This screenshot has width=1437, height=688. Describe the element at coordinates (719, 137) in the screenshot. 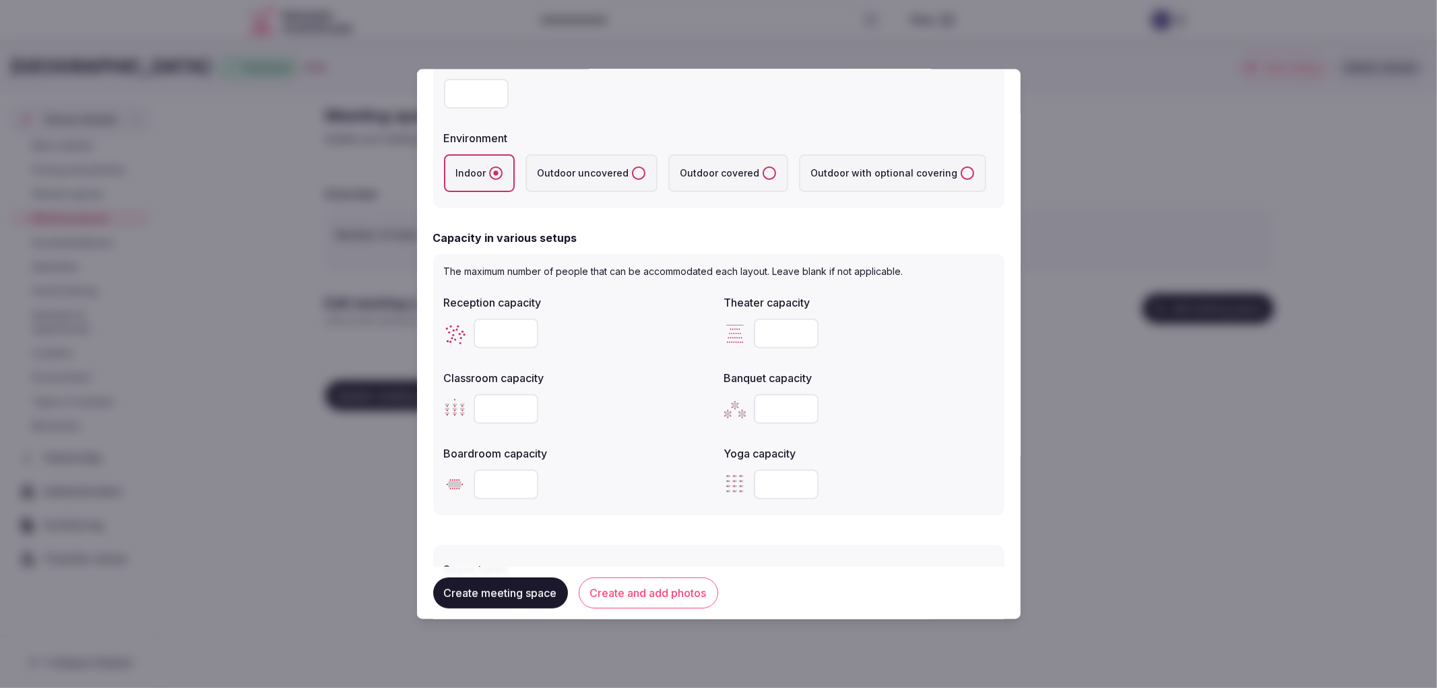

I see `label: Environment` at that location.